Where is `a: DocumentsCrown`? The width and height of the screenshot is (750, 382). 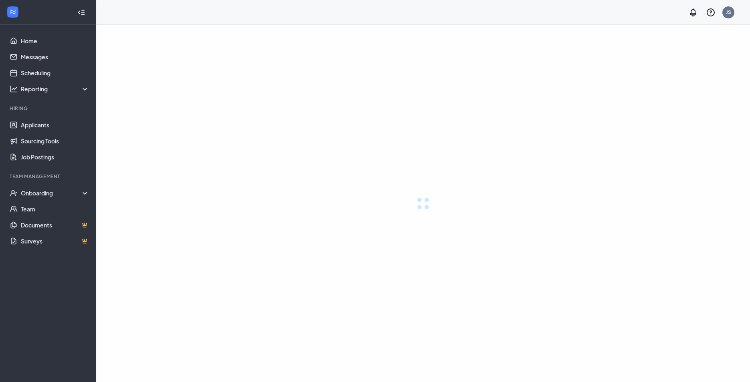 a: DocumentsCrown is located at coordinates (55, 225).